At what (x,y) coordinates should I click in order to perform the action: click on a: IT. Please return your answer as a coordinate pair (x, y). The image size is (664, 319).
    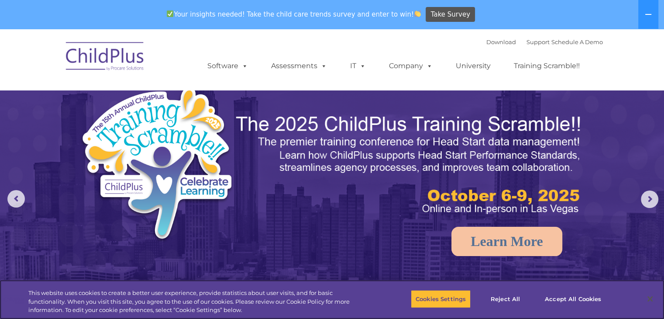
    Looking at the image, I should click on (358, 66).